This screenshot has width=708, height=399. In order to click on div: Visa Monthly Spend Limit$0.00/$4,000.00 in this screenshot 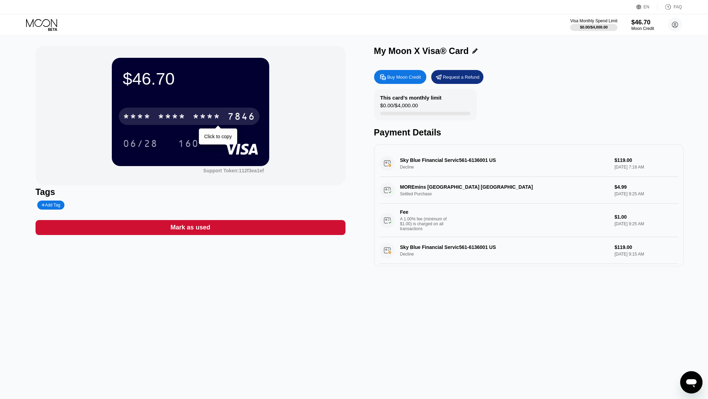, I will do `click(593, 25)`.